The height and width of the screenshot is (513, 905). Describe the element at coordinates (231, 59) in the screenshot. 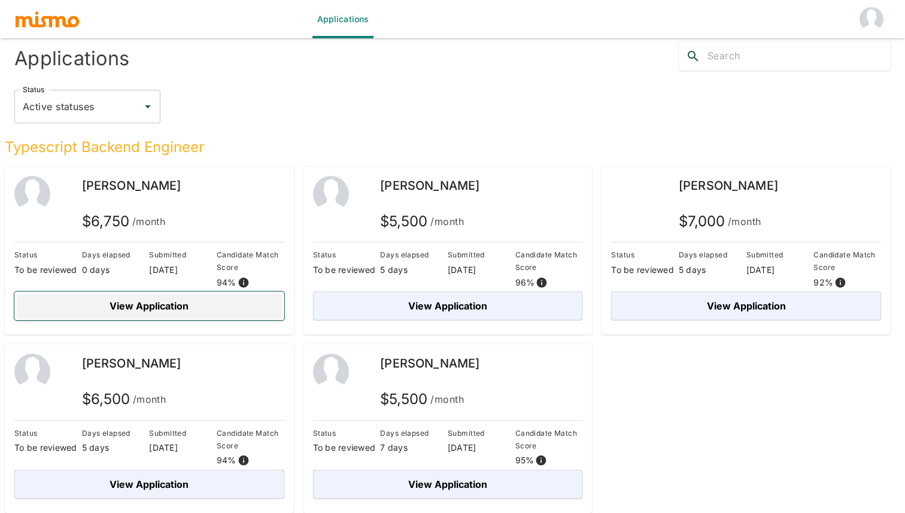

I see `h4: Applications` at that location.